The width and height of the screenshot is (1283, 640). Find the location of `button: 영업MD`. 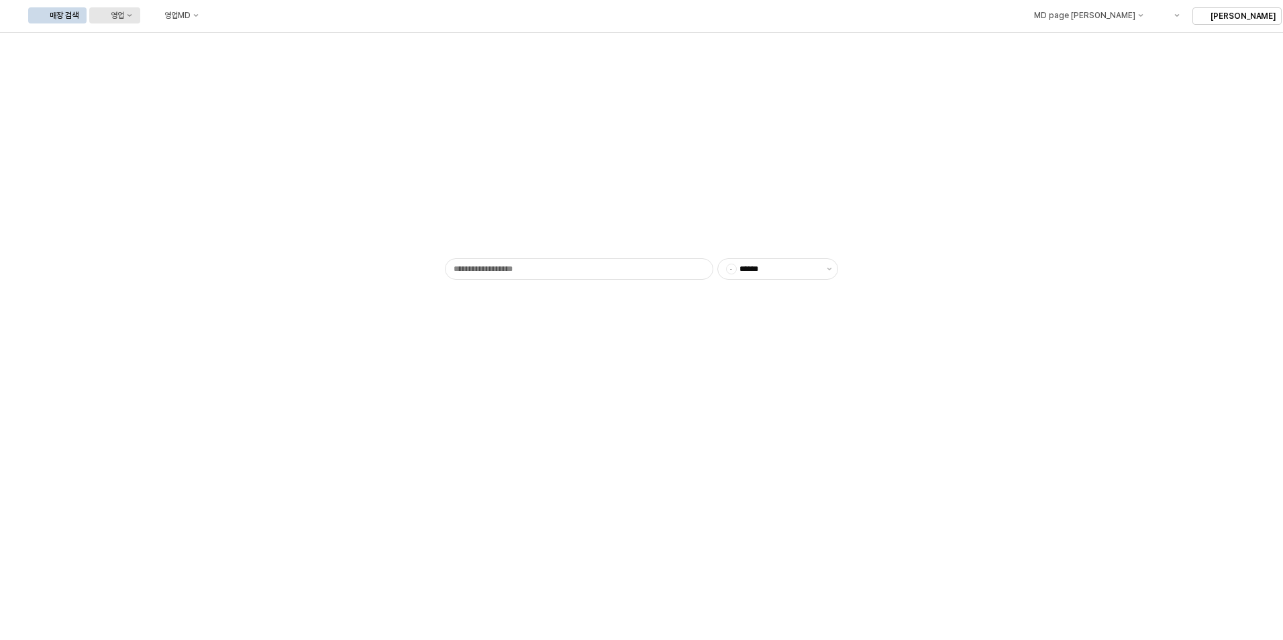

button: 영업MD is located at coordinates (174, 15).